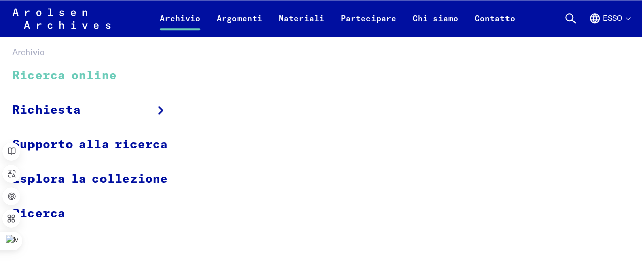 This screenshot has height=280, width=642. Describe the element at coordinates (97, 110) in the screenshot. I see `a: Richiesta` at that location.